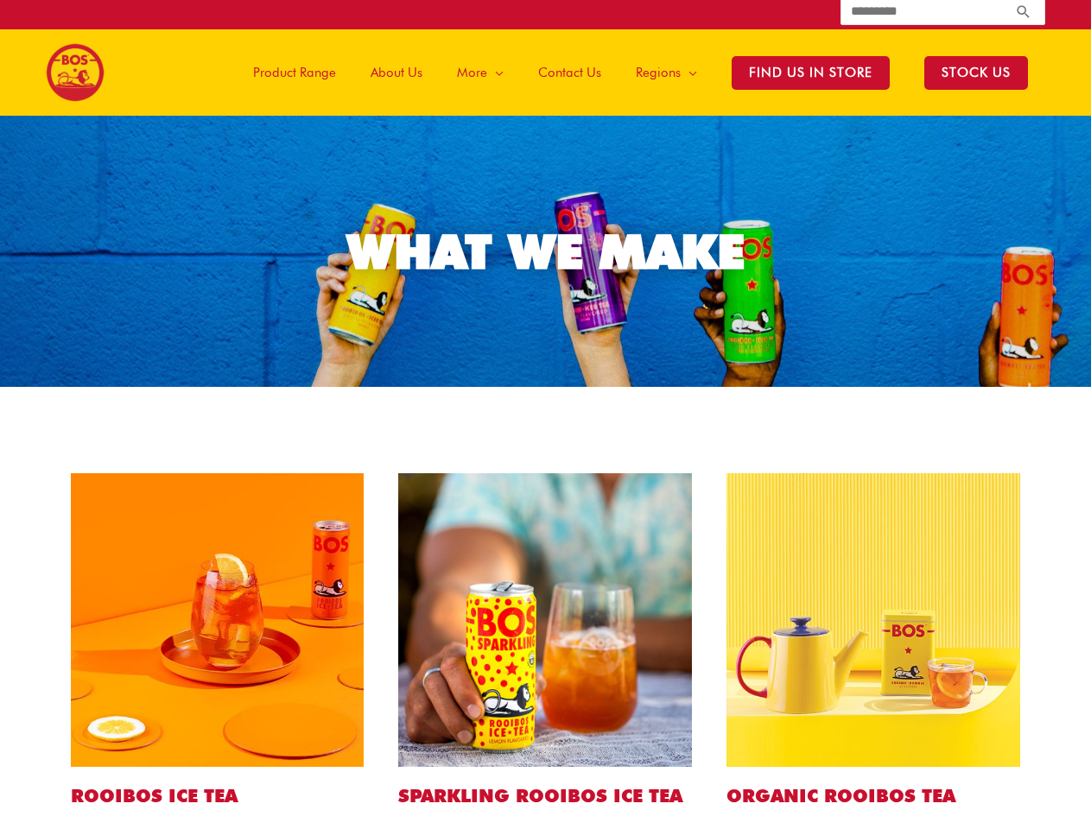 The width and height of the screenshot is (1091, 829). Describe the element at coordinates (569, 73) in the screenshot. I see `a: Contact Us` at that location.